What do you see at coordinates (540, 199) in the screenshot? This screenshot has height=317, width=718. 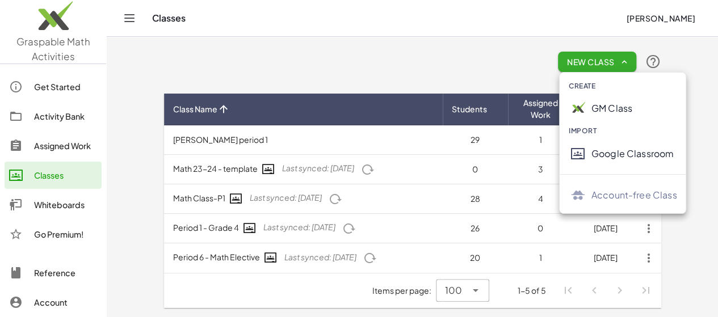 I see `span: 4` at bounding box center [540, 199].